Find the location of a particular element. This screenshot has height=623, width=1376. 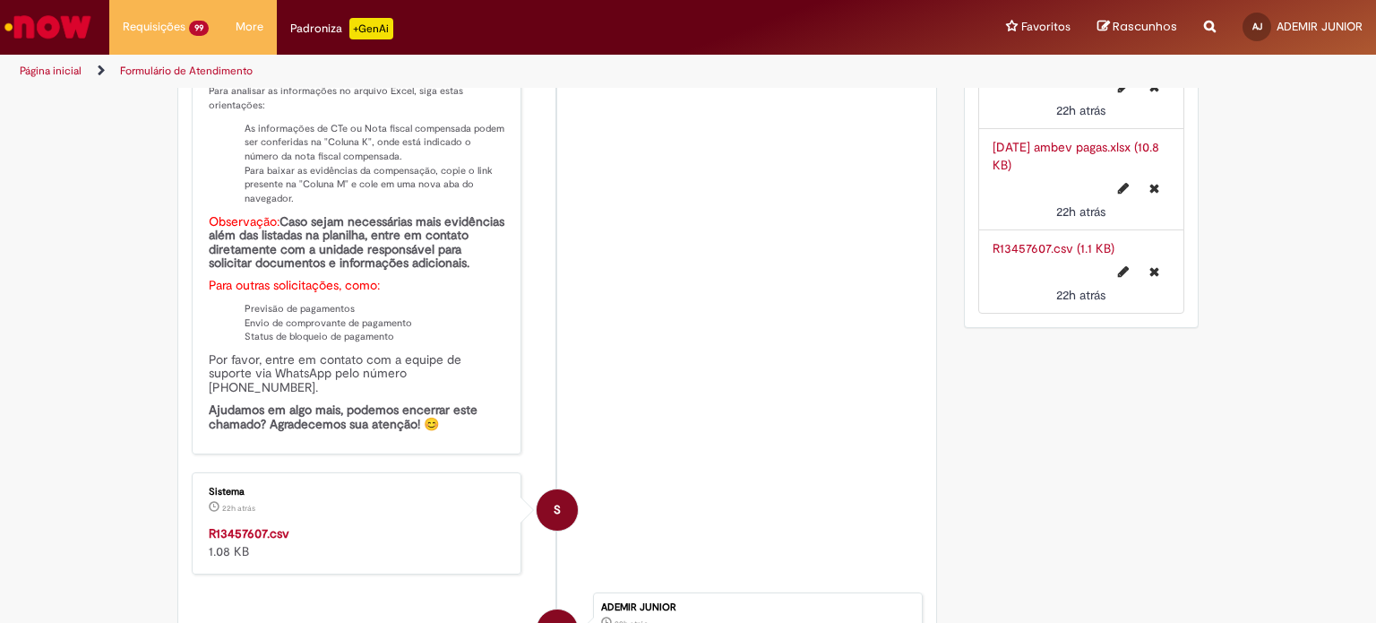

span: Rascunhos is located at coordinates (1145, 26).